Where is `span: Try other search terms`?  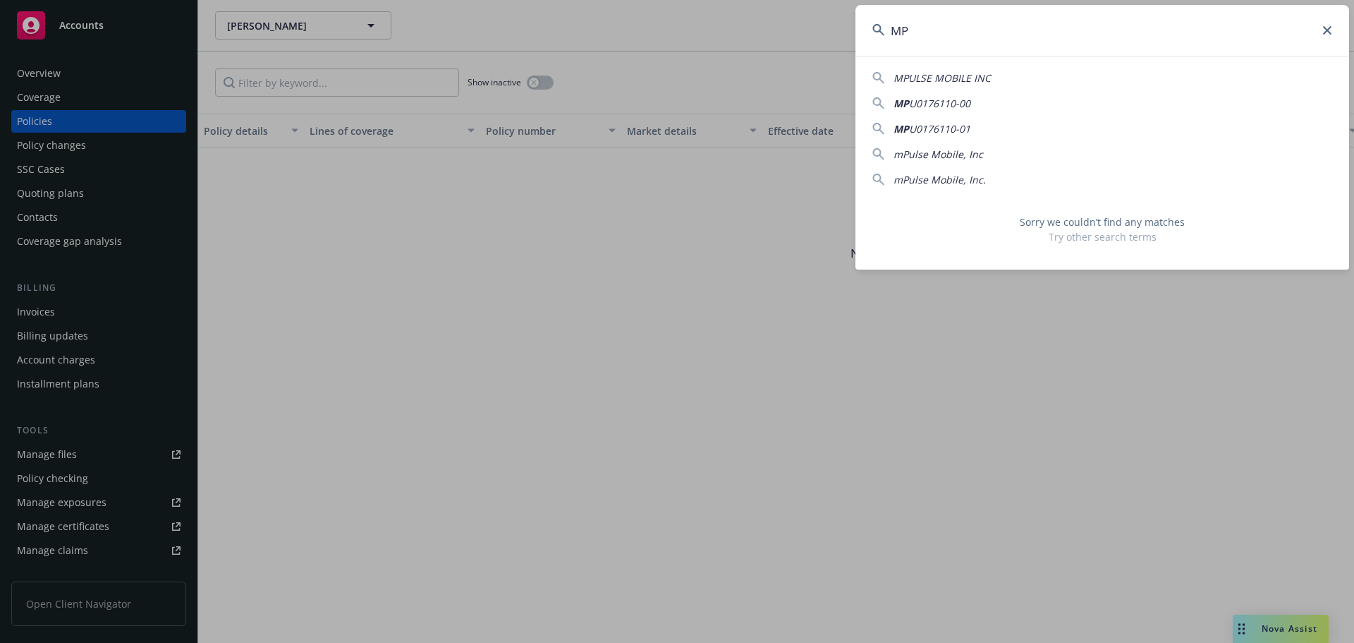
span: Try other search terms is located at coordinates (1102, 236).